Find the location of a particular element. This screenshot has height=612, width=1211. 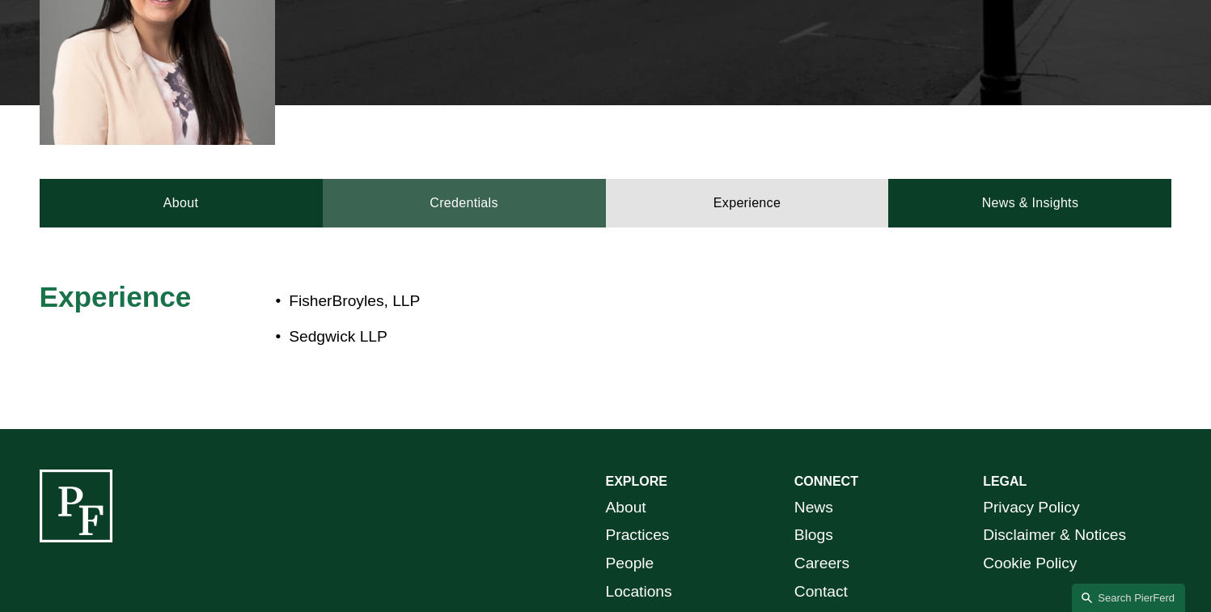

a: Experience is located at coordinates (748, 203).